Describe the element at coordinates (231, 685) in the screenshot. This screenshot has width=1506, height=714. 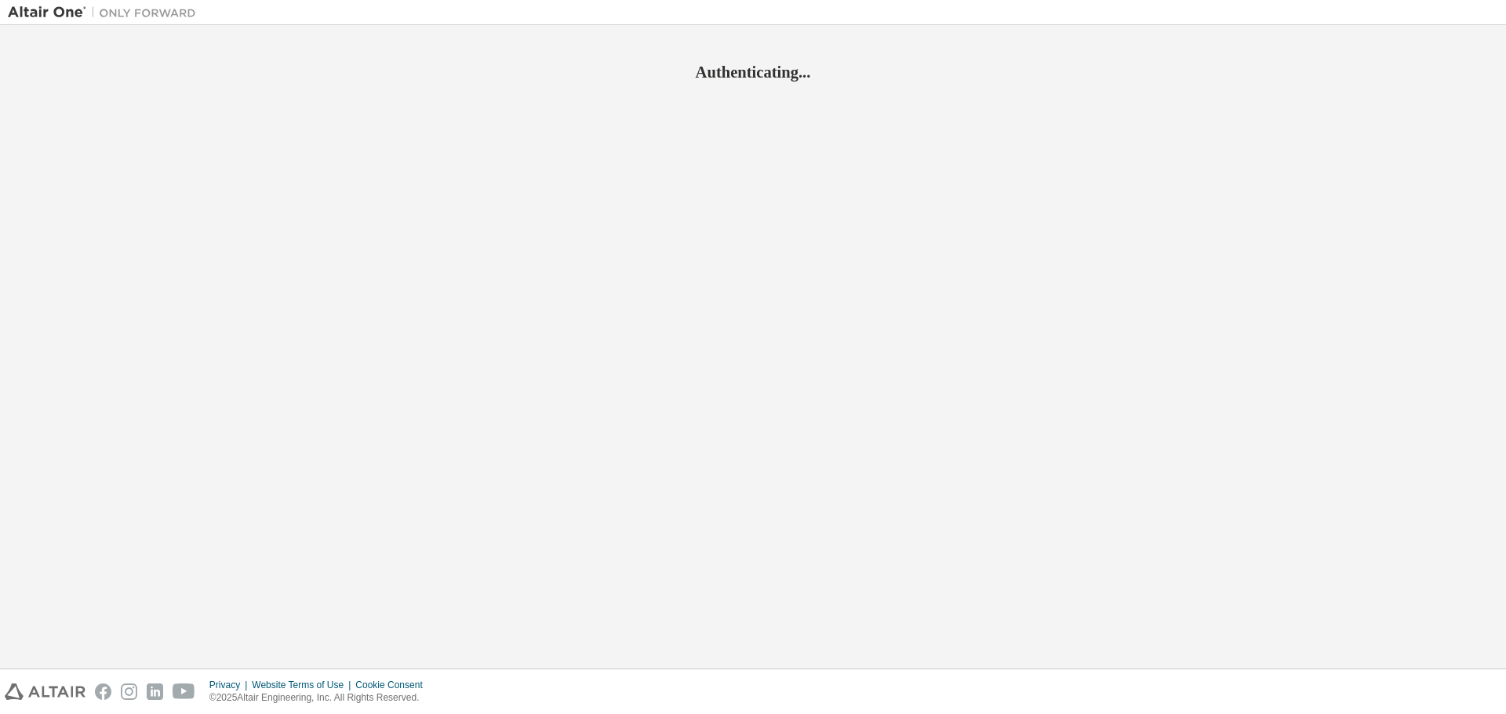
I see `div: Privacy` at that location.